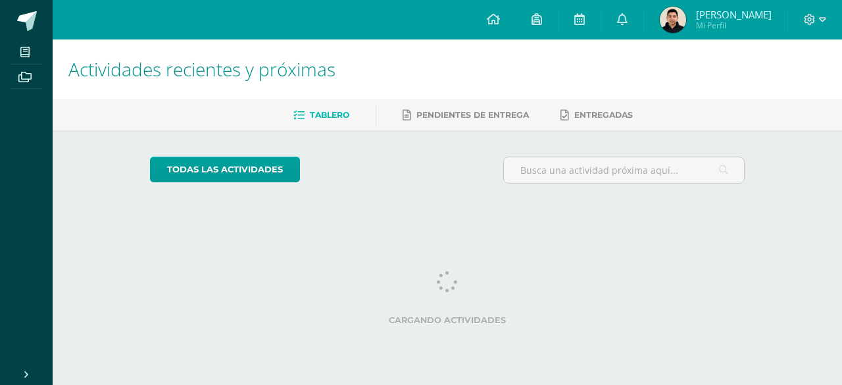 Image resolution: width=842 pixels, height=385 pixels. What do you see at coordinates (597, 115) in the screenshot?
I see `a: Entregadas` at bounding box center [597, 115].